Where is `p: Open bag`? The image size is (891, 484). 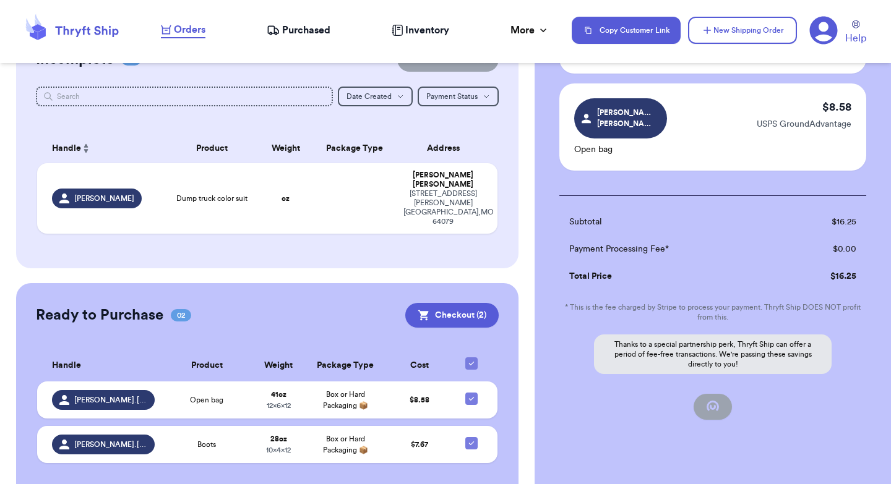
p: Open bag is located at coordinates (620, 150).